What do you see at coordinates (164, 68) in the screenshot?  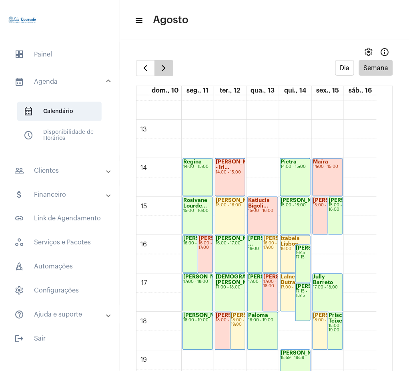 I see `button: Próximo Semana` at bounding box center [164, 68].